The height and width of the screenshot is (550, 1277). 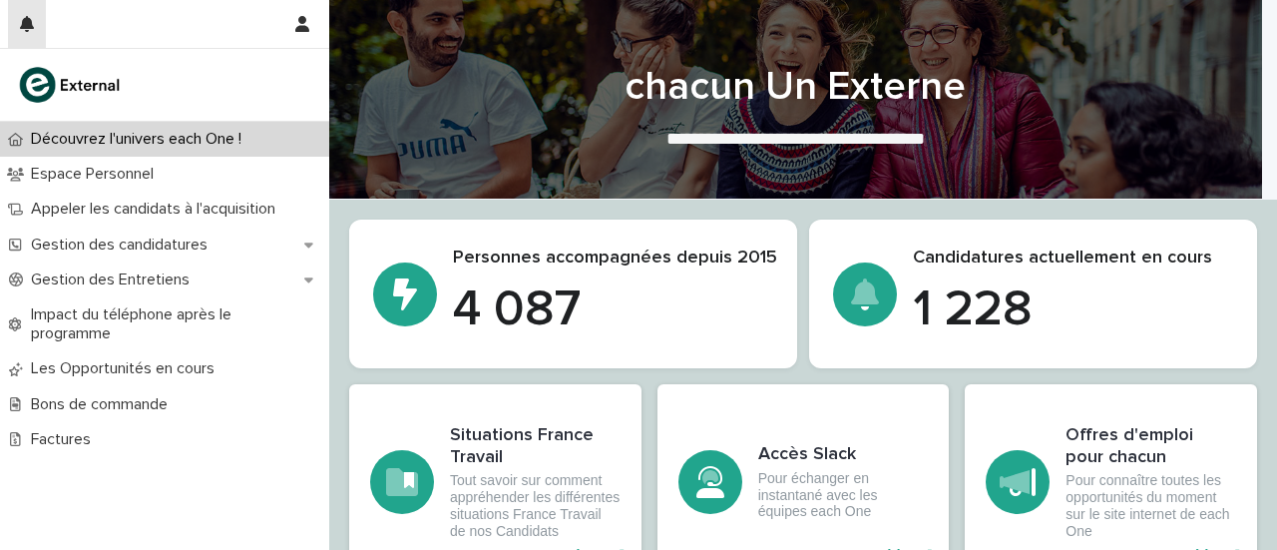 What do you see at coordinates (1147, 505) in the screenshot?
I see `font: Pour connaître toutes les opportunités du moment sur le site internet de each One` at bounding box center [1147, 505].